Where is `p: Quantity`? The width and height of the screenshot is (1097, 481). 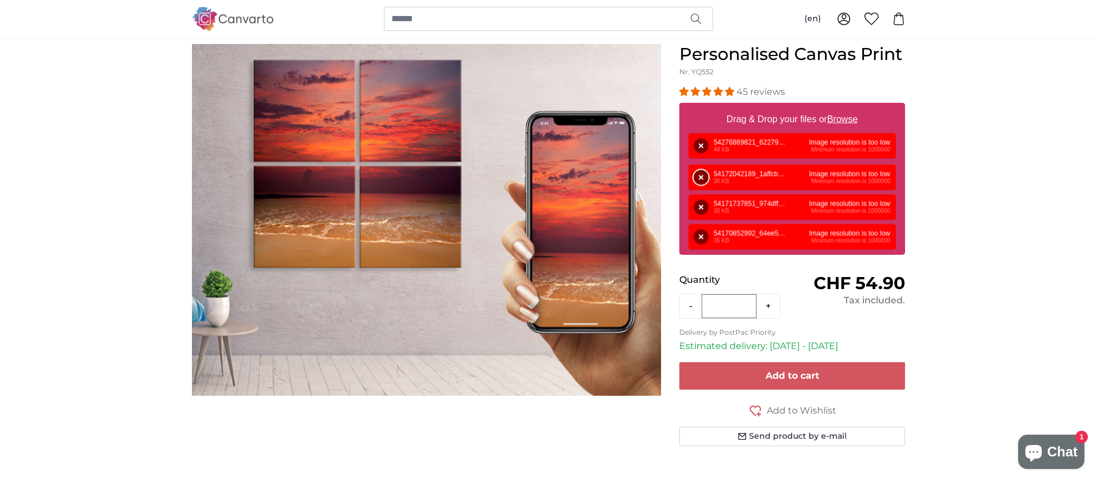
p: Quantity is located at coordinates (735, 280).